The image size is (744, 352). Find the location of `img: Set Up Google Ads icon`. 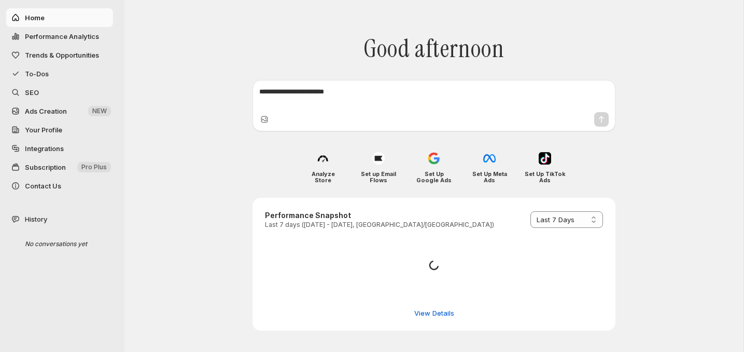

img: Set Up Google Ads icon is located at coordinates (434, 158).